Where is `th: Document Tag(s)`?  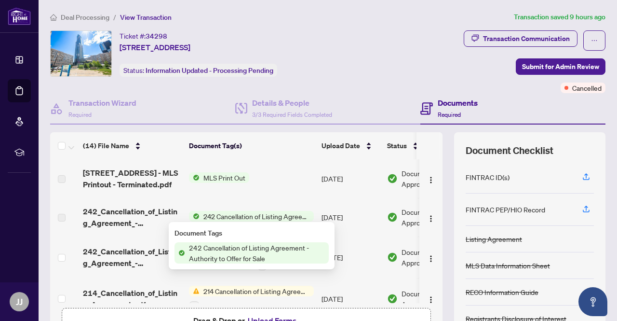 th: Document Tag(s) is located at coordinates (251, 146).